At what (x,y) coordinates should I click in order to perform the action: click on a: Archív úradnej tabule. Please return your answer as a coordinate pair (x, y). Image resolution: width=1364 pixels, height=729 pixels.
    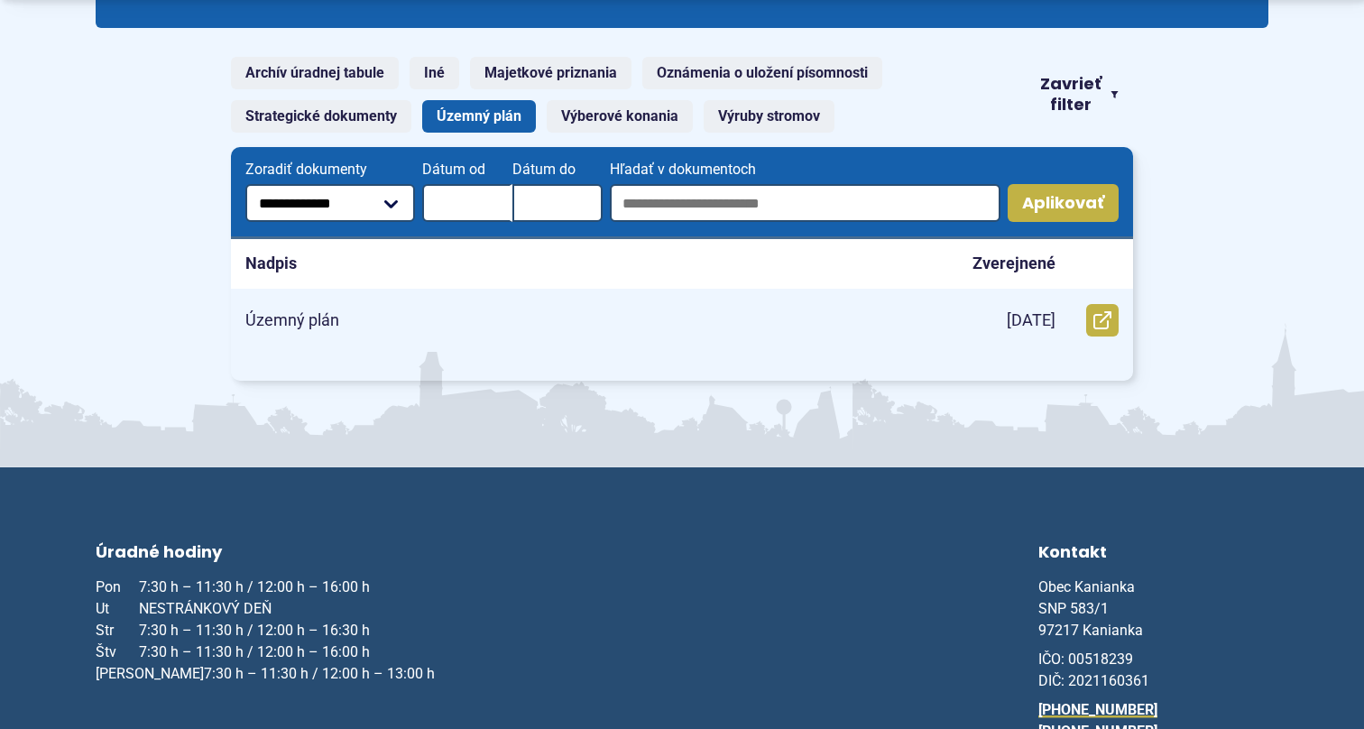
    Looking at the image, I should click on (315, 73).